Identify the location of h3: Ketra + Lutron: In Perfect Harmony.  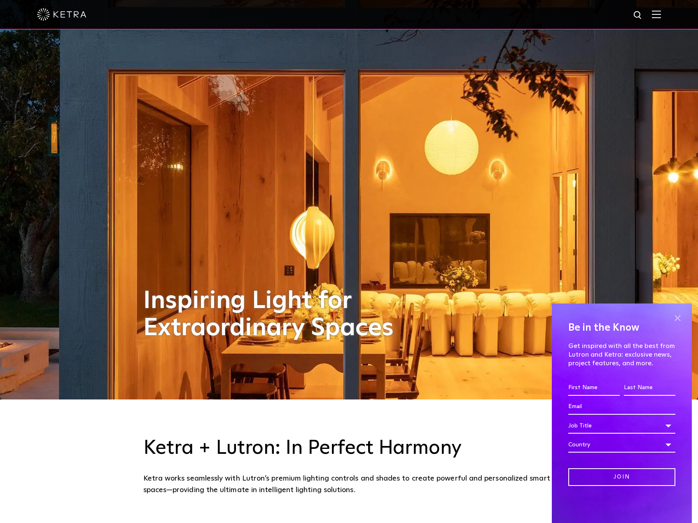
(349, 448).